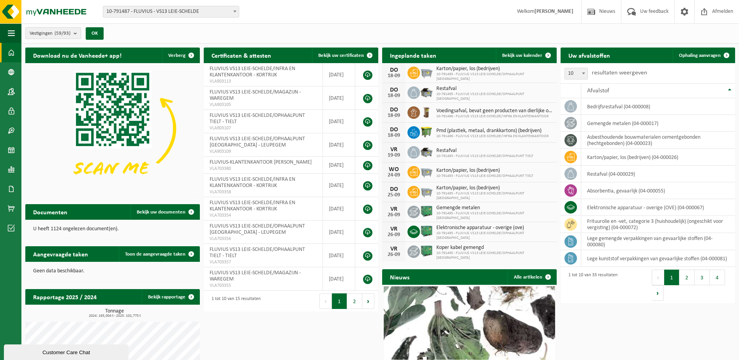 This screenshot has height=360, width=739. I want to click on p: Geen data beschikbaar., so click(113, 271).